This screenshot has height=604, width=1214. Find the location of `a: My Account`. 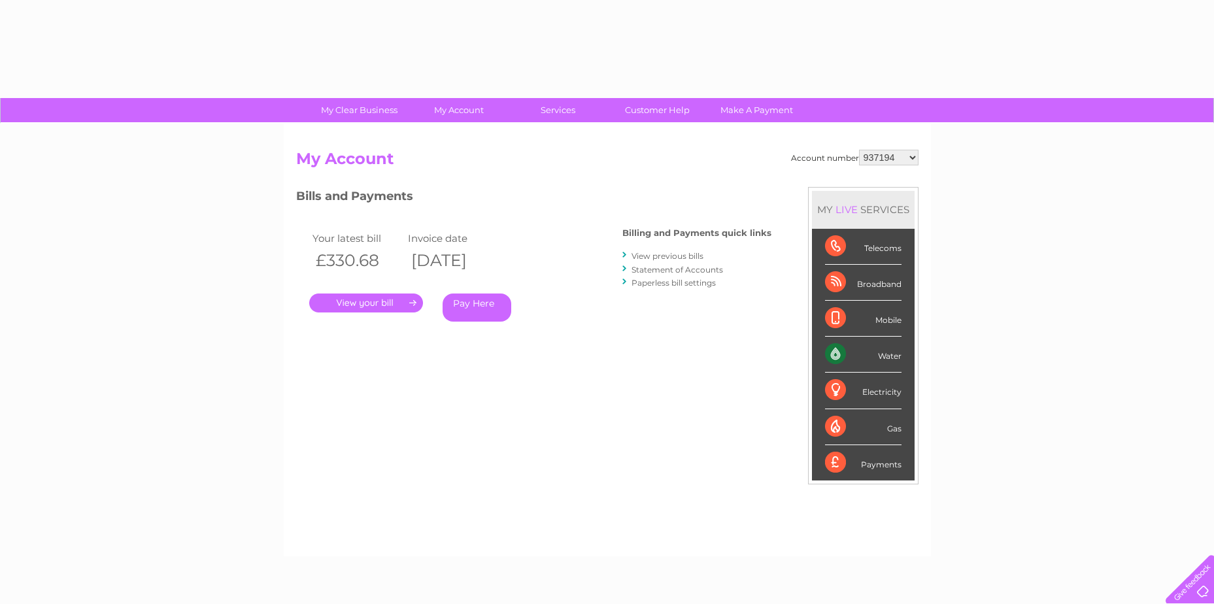

a: My Account is located at coordinates (458, 110).